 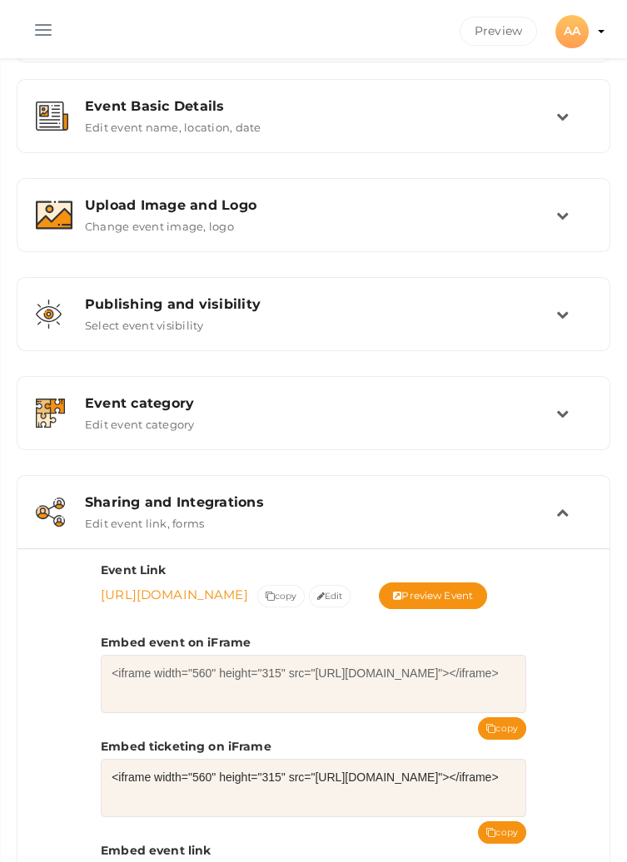 What do you see at coordinates (156, 850) in the screenshot?
I see `label: Embed event link` at bounding box center [156, 850].